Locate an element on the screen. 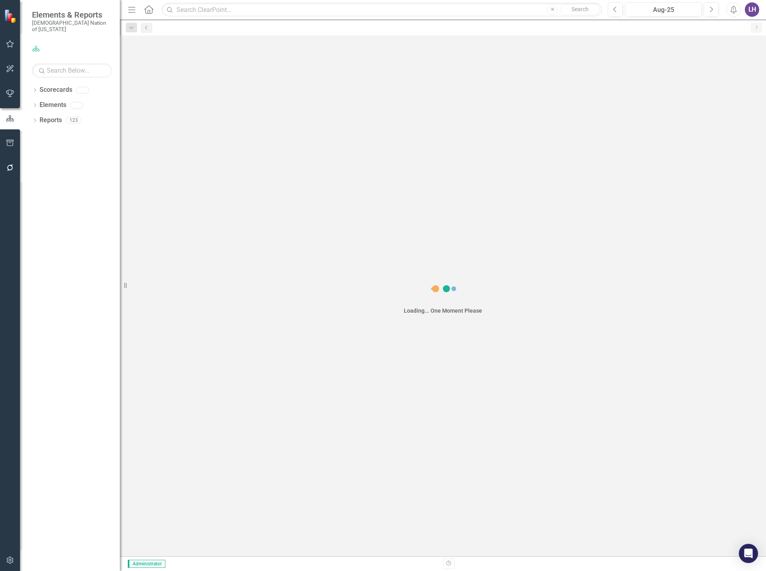 This screenshot has width=766, height=571. input: Search Below... is located at coordinates (72, 70).